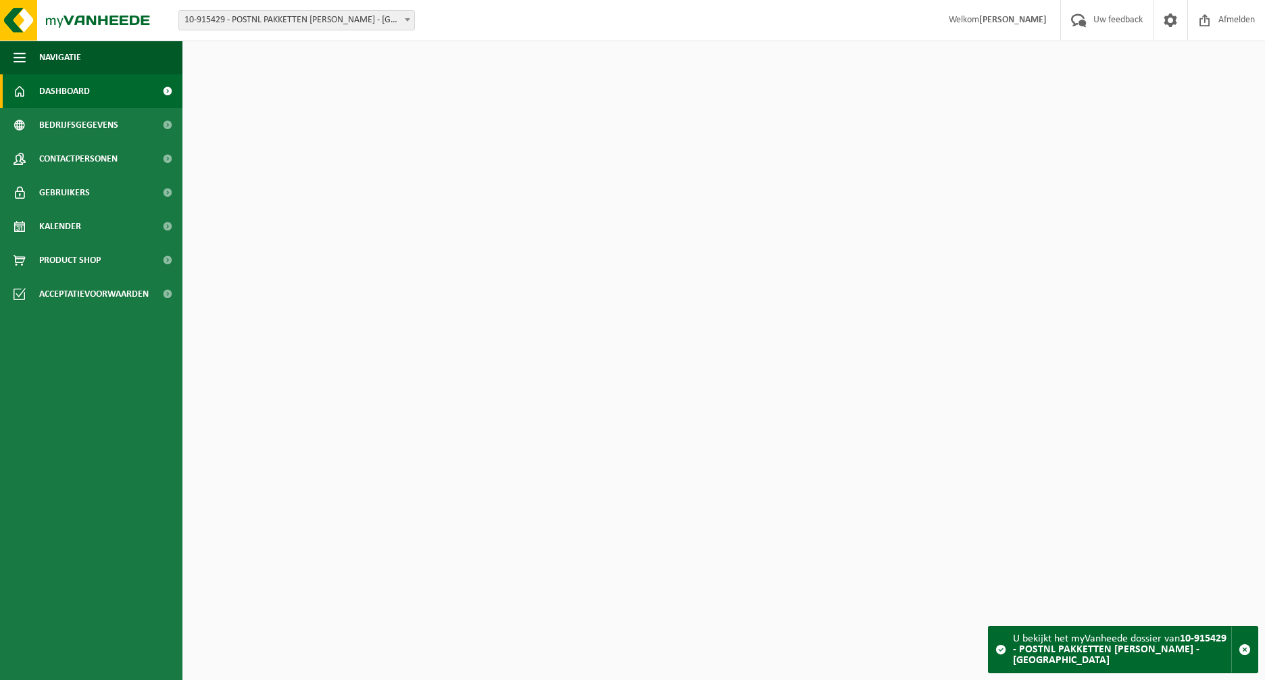 The height and width of the screenshot is (680, 1265). I want to click on span: Contactpersonen, so click(78, 159).